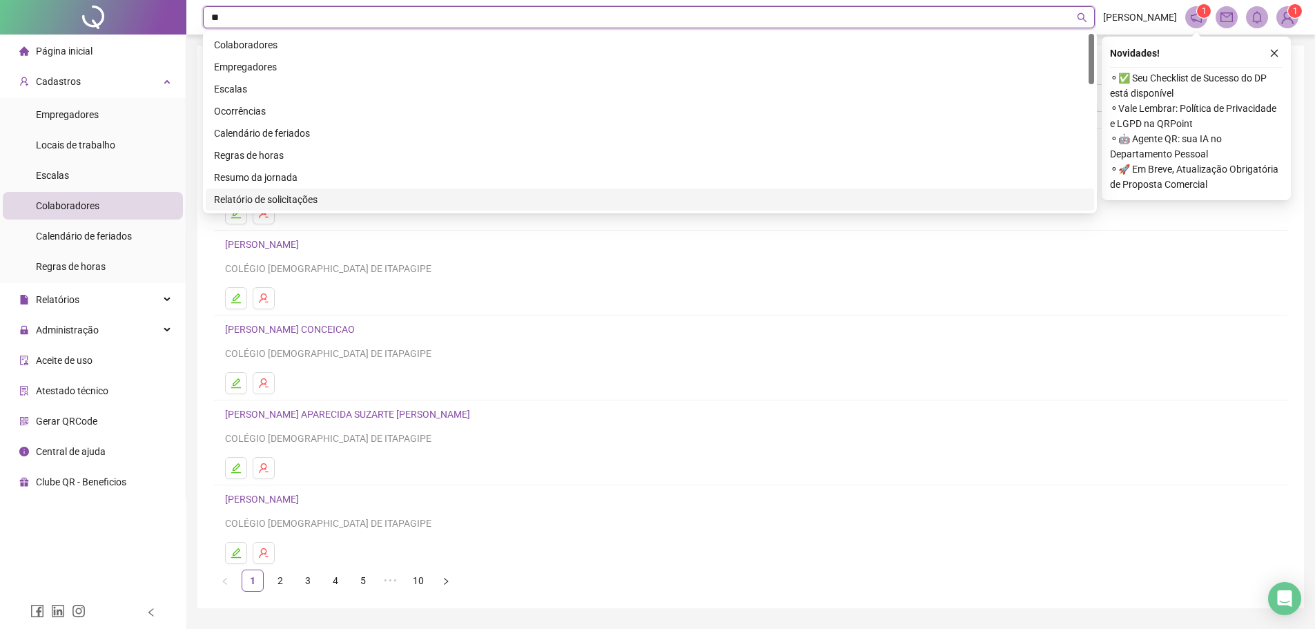 The height and width of the screenshot is (629, 1315). What do you see at coordinates (280, 580) in the screenshot?
I see `a: 2` at bounding box center [280, 580].